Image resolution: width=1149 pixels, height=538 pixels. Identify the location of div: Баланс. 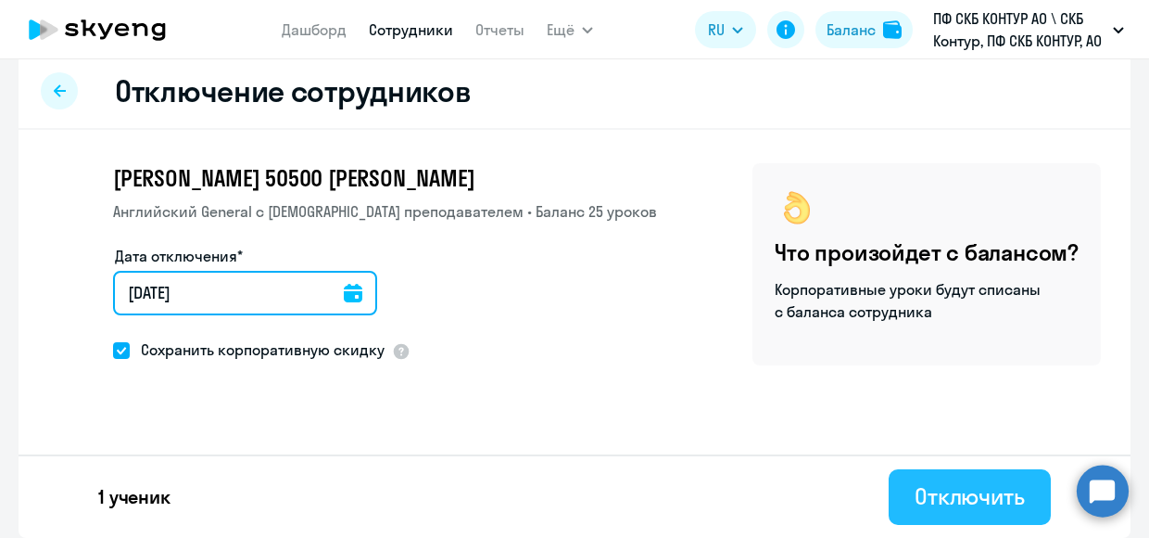
(851, 30).